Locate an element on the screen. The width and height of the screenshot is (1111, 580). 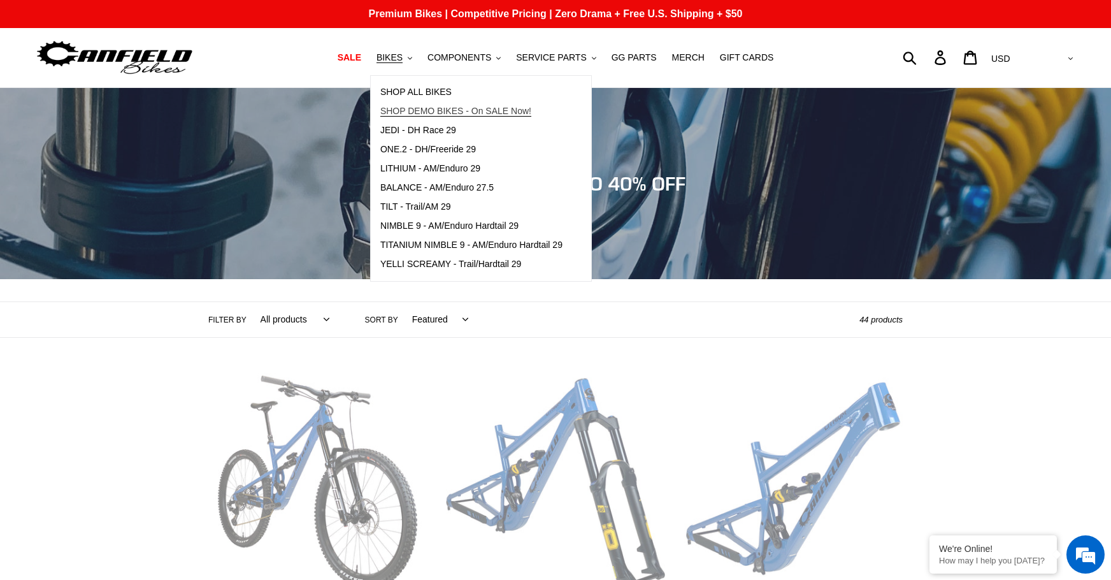
a: YELLI SCREAMY - Trail/Hardtail 29 is located at coordinates (472, 264).